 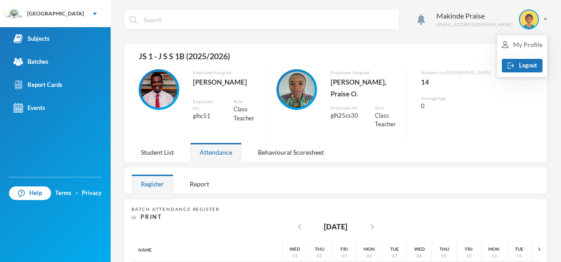 What do you see at coordinates (372, 226) in the screenshot?
I see `i: chevron_right` at bounding box center [372, 226].